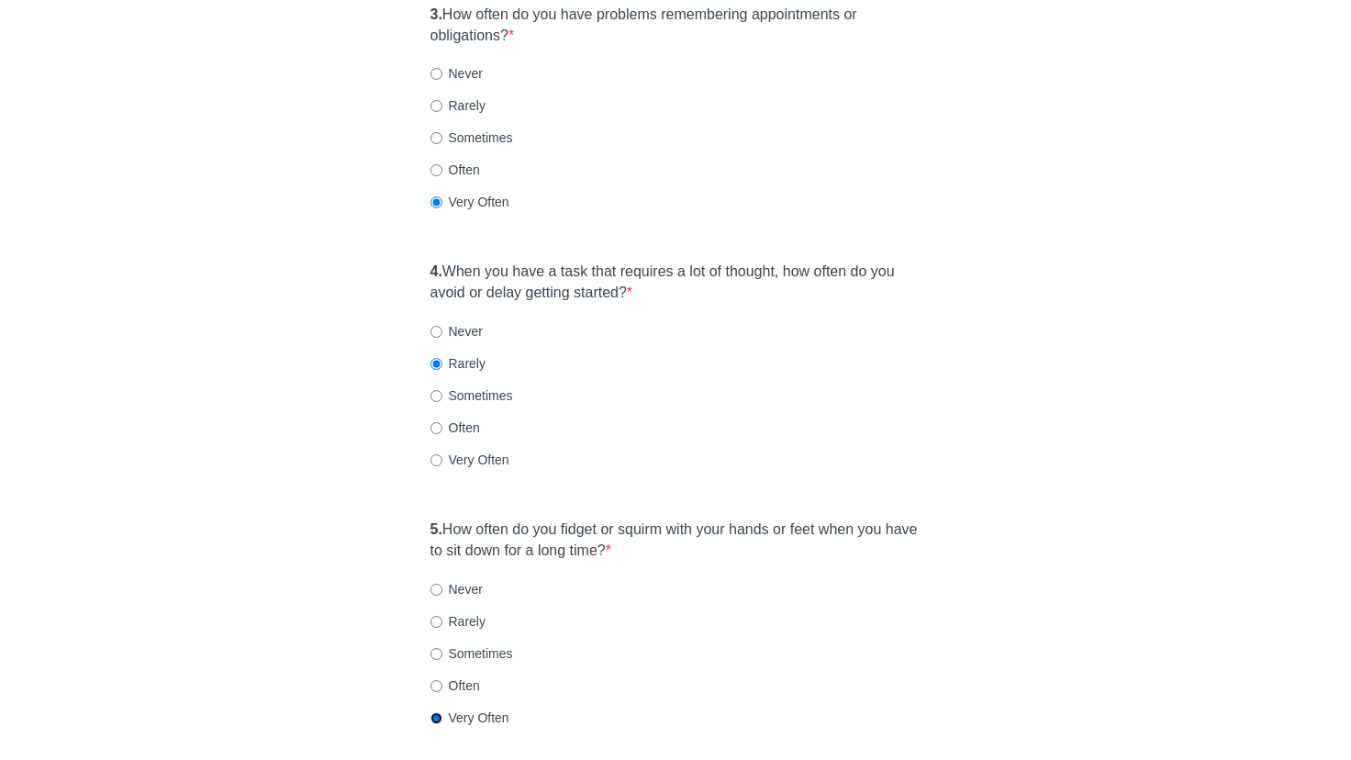 This screenshot has width=1351, height=760. Describe the element at coordinates (675, 26) in the screenshot. I see `label: How often do you have problems remembering appointments or obligations?` at that location.